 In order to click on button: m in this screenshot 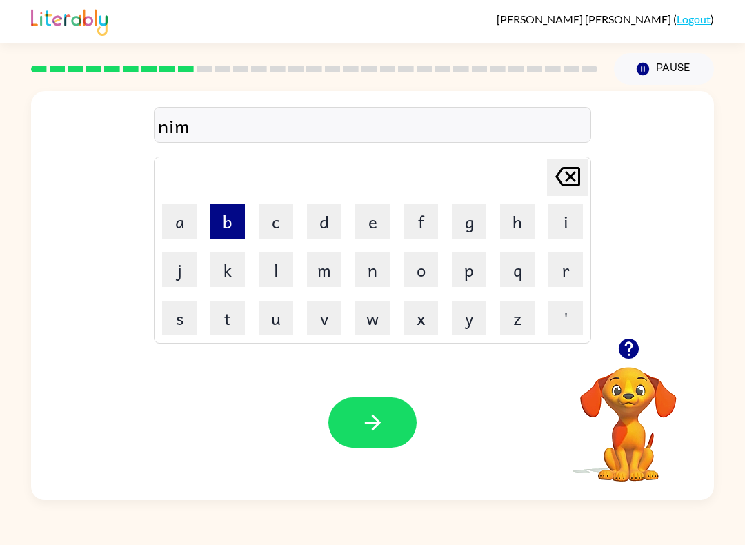, I will do `click(324, 270)`.